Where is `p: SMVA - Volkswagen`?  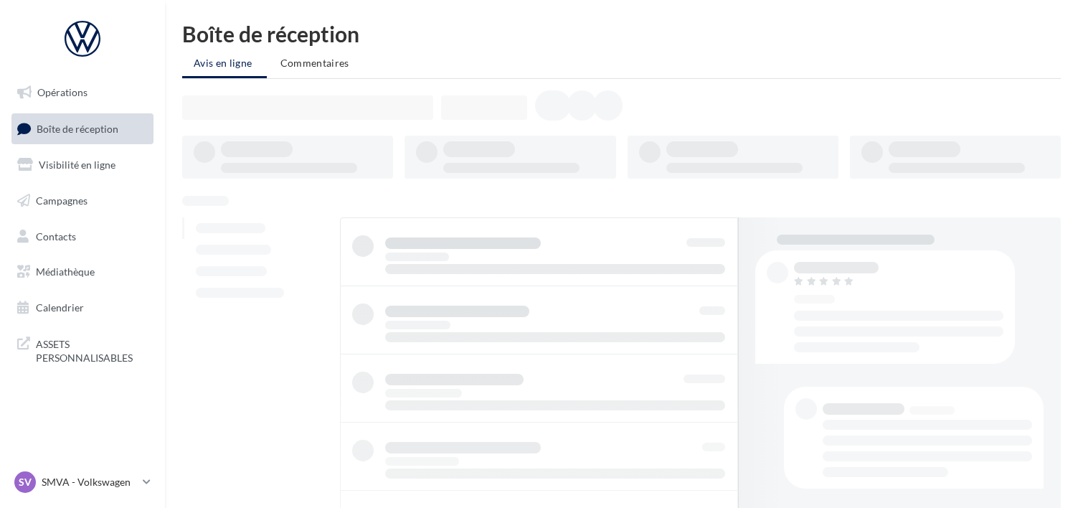
p: SMVA - Volkswagen is located at coordinates (89, 482).